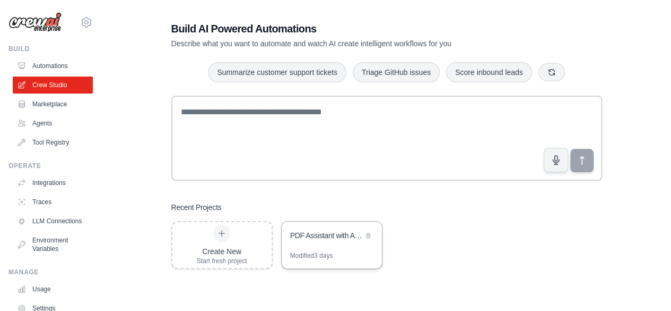 The width and height of the screenshot is (671, 311). I want to click on button: Delete project, so click(368, 235).